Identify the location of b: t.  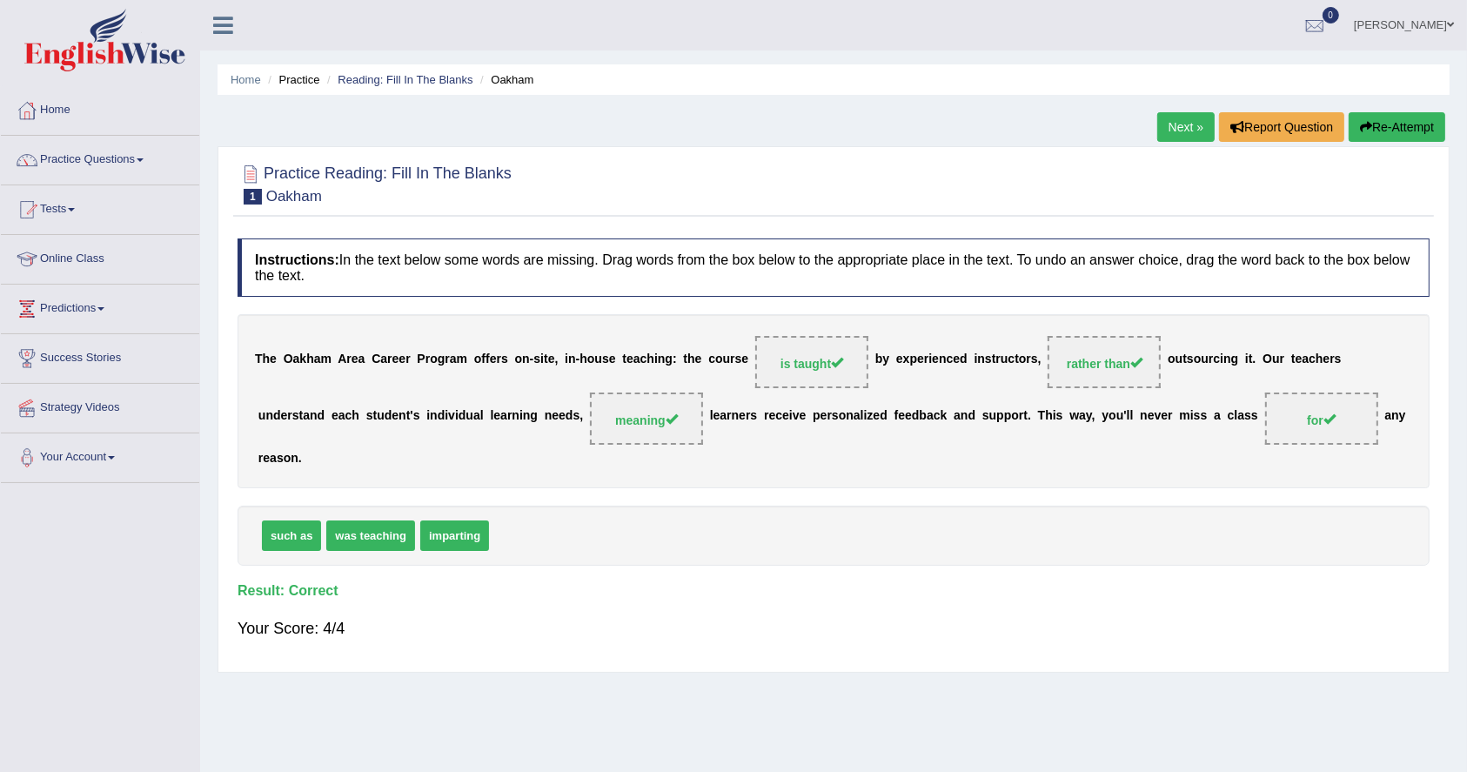
(408, 416).